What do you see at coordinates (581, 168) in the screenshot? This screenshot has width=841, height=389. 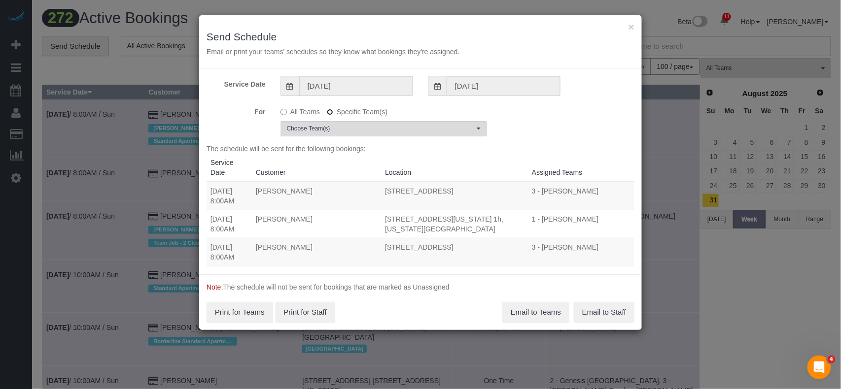 I see `th: Assigned Teams` at bounding box center [581, 168].